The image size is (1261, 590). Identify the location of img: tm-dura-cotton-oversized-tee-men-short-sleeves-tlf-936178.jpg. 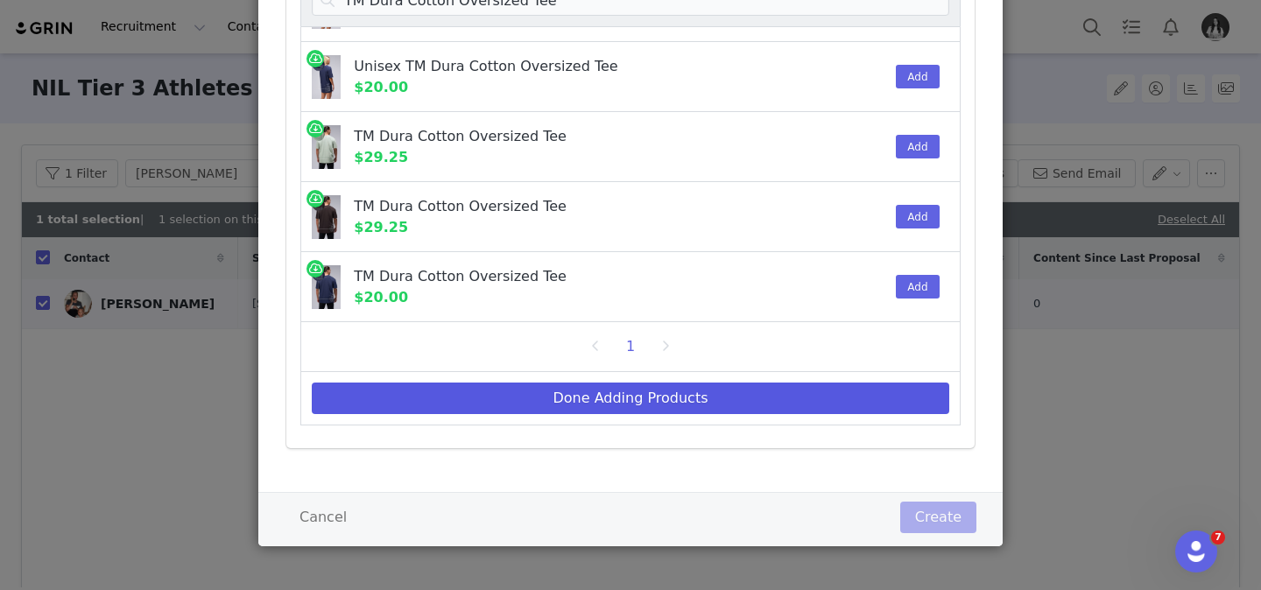
(326, 147).